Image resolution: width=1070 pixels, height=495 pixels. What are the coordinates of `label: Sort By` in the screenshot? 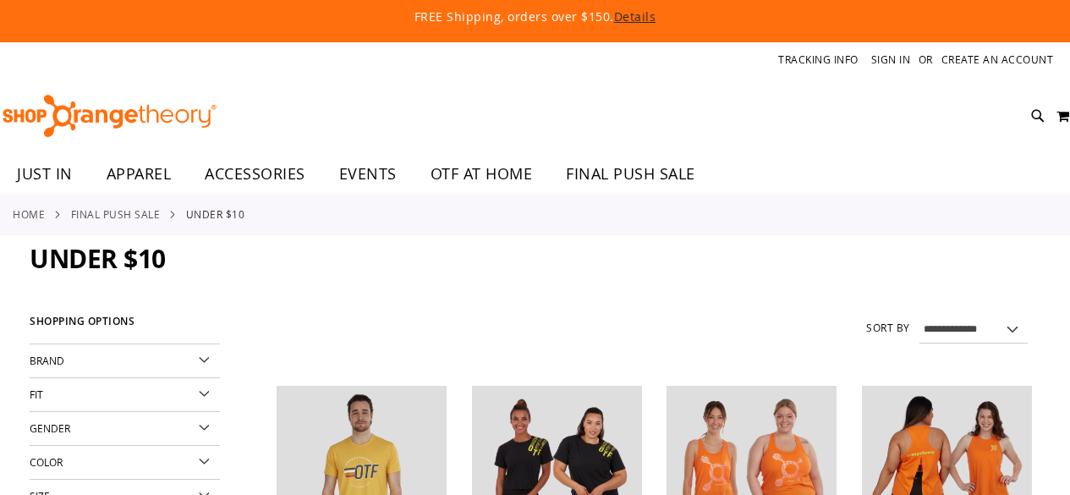 It's located at (888, 327).